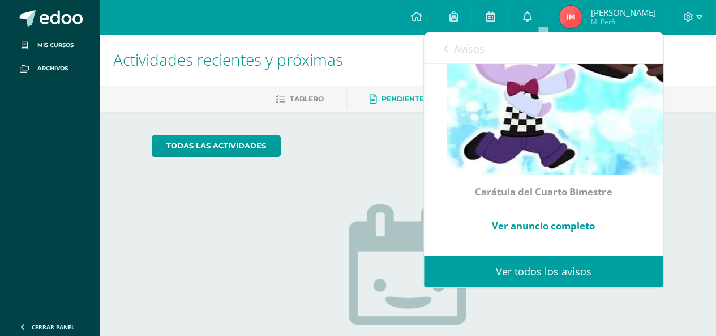 This screenshot has width=716, height=336. Describe the element at coordinates (307, 98) in the screenshot. I see `span: Tablero` at that location.